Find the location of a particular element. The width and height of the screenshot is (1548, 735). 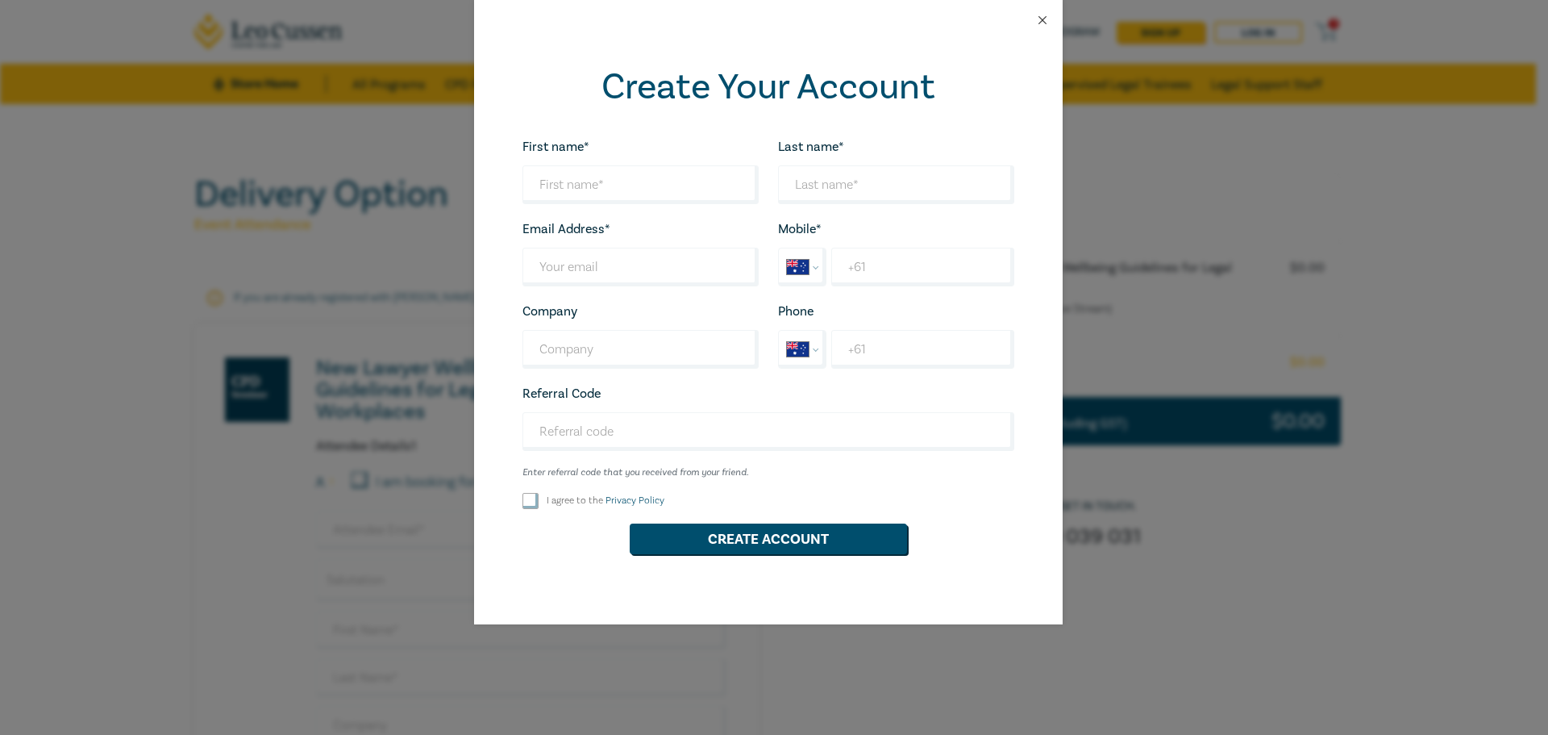

label: Company is located at coordinates (550, 311).